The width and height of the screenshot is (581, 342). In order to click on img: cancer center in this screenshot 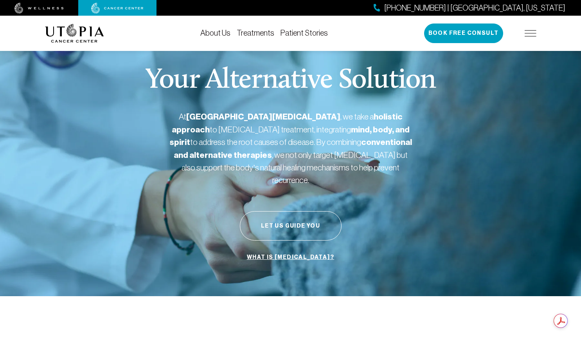, I will do `click(117, 8)`.